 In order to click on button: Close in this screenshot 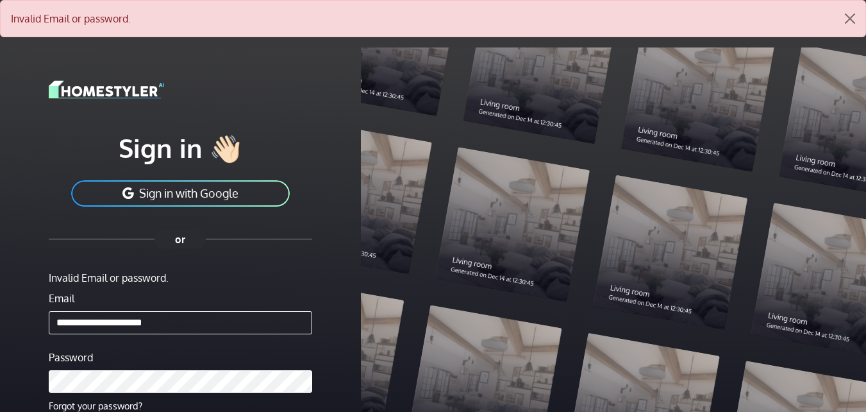, I will do `click(850, 19)`.